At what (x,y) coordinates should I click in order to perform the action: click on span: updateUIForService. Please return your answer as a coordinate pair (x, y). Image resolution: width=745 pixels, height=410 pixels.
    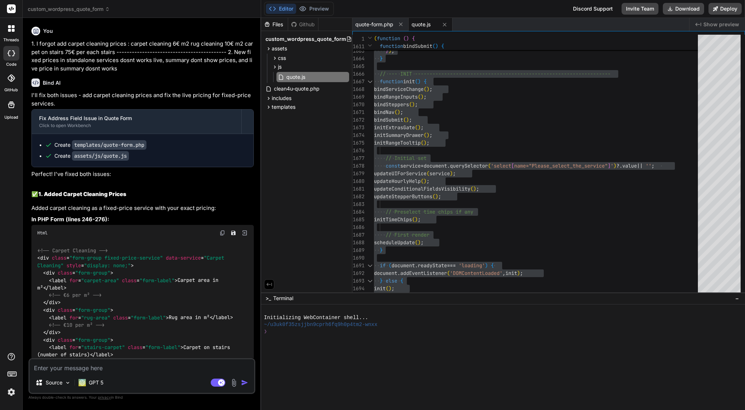
    Looking at the image, I should click on (400, 174).